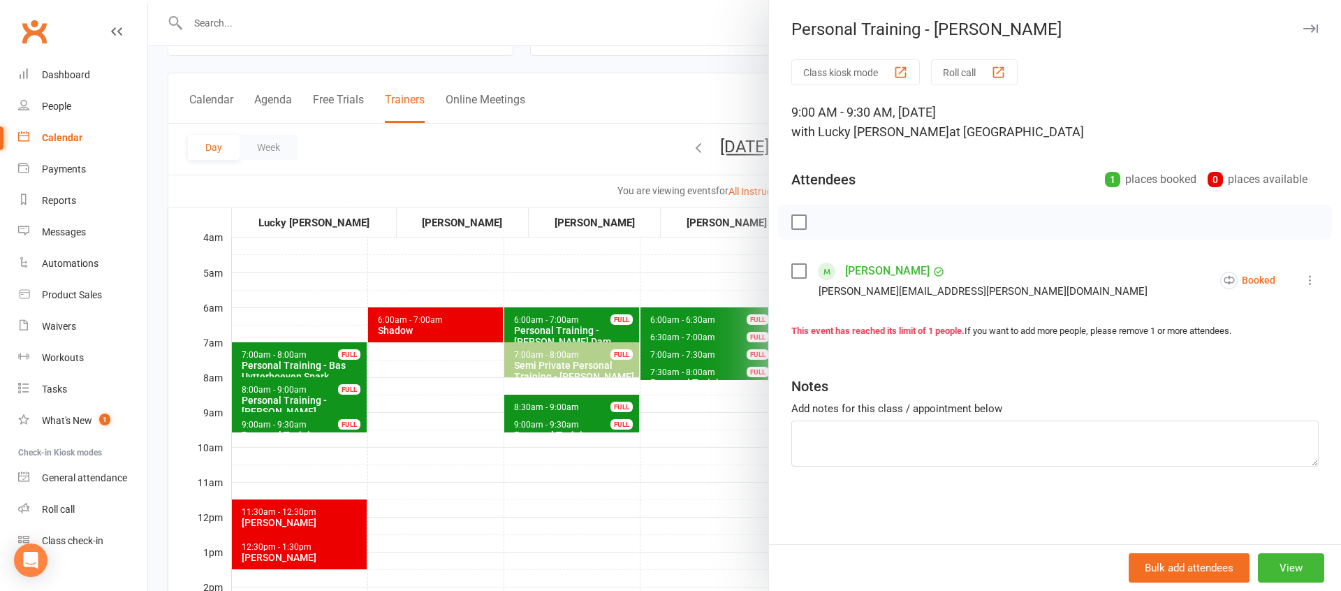  I want to click on strong: This event has reached its limit of 1 people., so click(878, 330).